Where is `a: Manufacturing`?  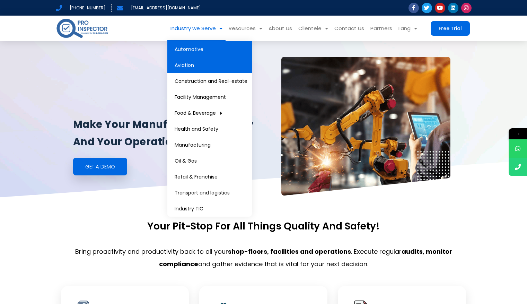
a: Manufacturing is located at coordinates (210, 145).